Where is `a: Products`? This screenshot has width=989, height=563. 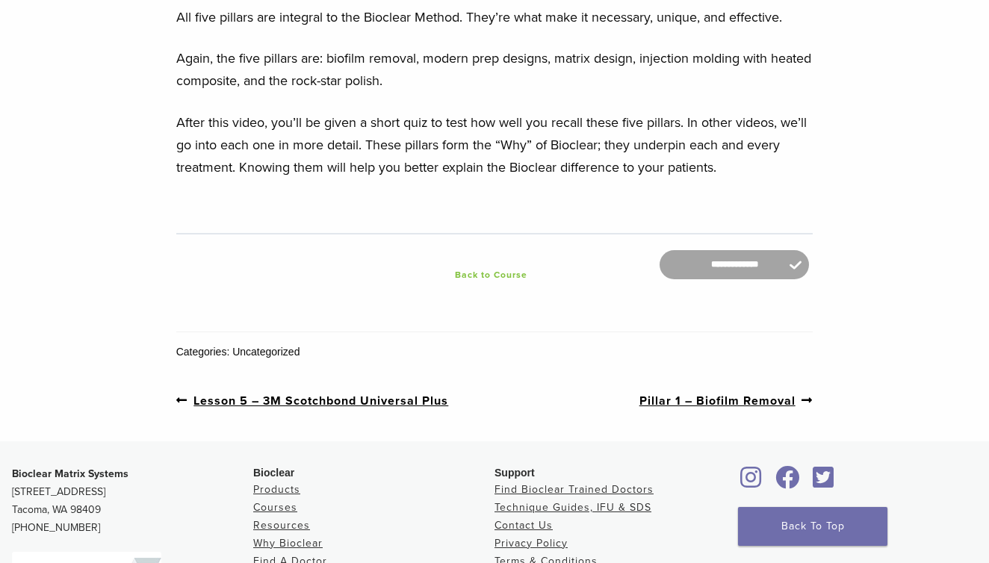 a: Products is located at coordinates (276, 489).